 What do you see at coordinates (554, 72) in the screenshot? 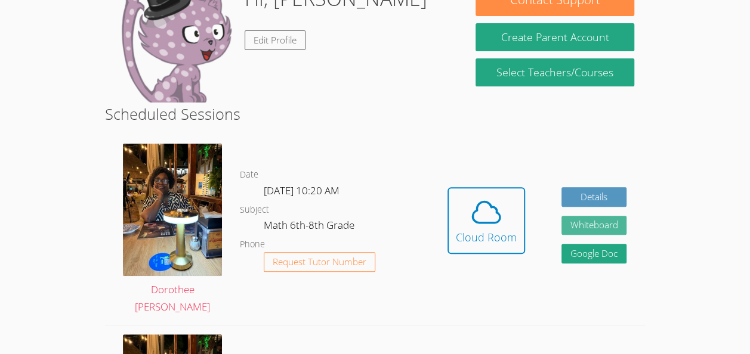
I see `a: Select Teachers/Courses` at bounding box center [554, 72].